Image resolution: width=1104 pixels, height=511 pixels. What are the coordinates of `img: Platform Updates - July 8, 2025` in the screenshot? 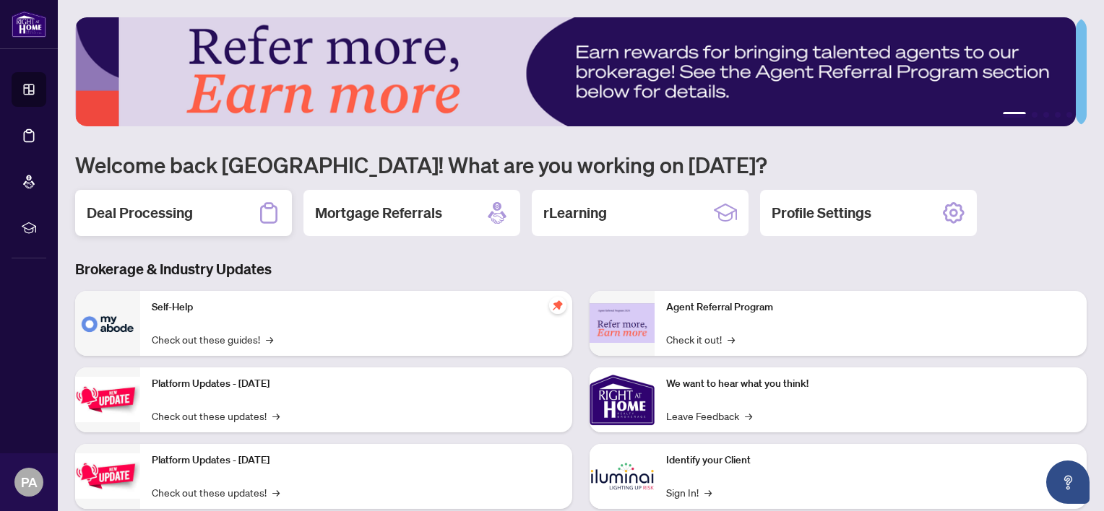 It's located at (108, 476).